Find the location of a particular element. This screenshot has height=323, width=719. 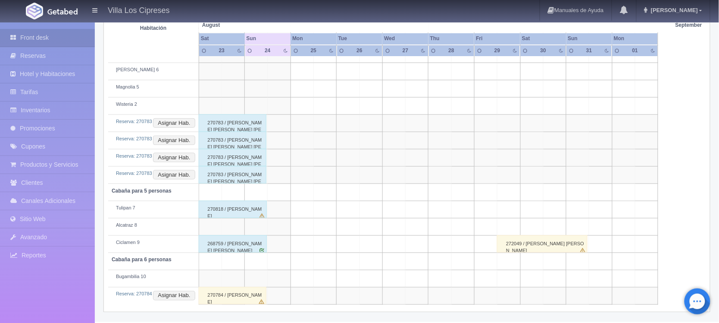

div: 26 is located at coordinates (360, 50).